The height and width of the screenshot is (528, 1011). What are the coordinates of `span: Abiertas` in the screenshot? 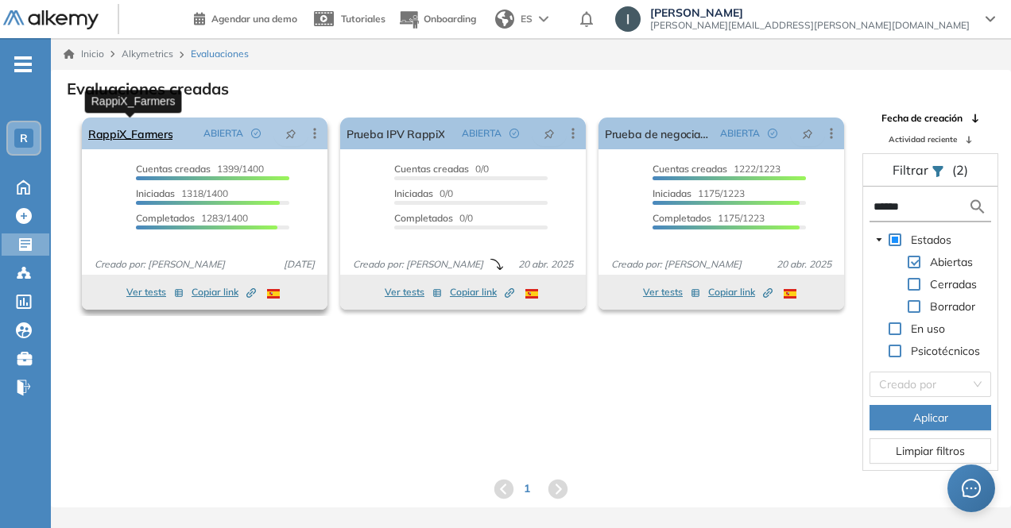 It's located at (951, 262).